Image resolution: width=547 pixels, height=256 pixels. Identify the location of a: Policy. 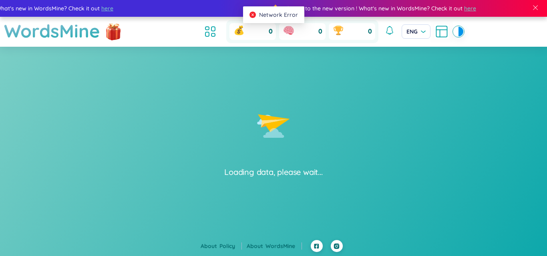
(230, 246).